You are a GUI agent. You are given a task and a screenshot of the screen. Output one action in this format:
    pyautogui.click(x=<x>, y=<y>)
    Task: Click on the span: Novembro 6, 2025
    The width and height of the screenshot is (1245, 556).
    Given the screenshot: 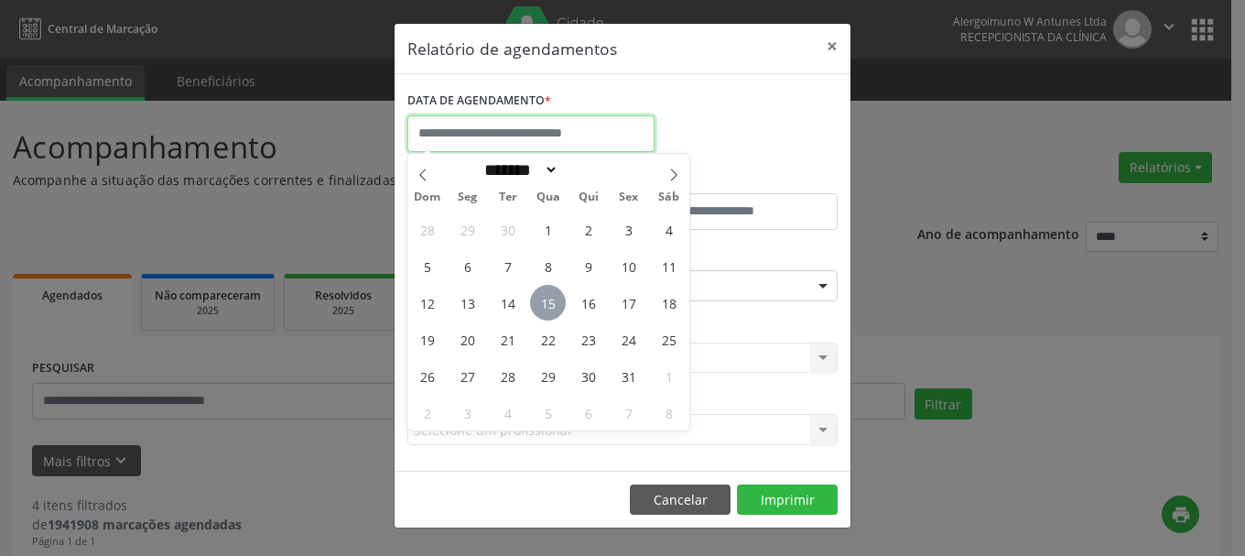 What is the action you would take?
    pyautogui.click(x=588, y=412)
    